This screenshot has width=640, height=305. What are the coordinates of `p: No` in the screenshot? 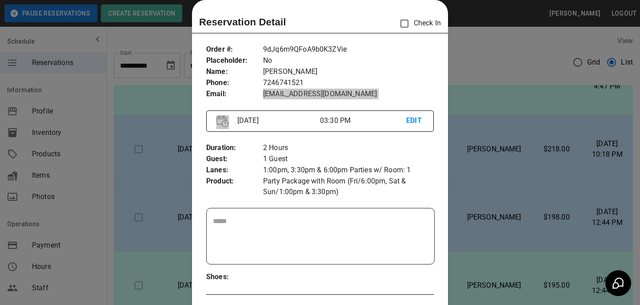 It's located at (349, 60).